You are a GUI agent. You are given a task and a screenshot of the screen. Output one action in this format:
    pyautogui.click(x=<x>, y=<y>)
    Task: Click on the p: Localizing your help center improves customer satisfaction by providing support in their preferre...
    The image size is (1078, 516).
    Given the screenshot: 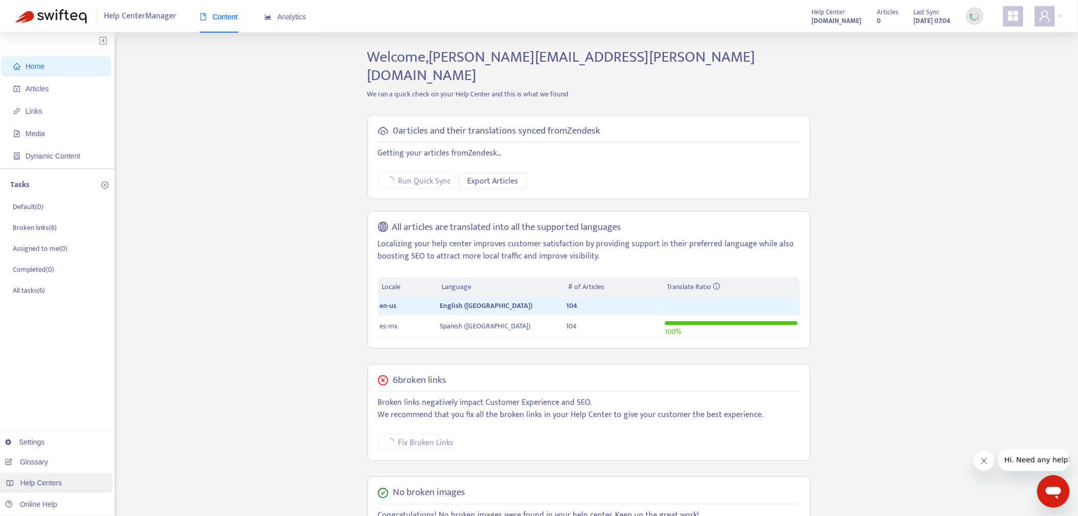 What is the action you would take?
    pyautogui.click(x=589, y=250)
    